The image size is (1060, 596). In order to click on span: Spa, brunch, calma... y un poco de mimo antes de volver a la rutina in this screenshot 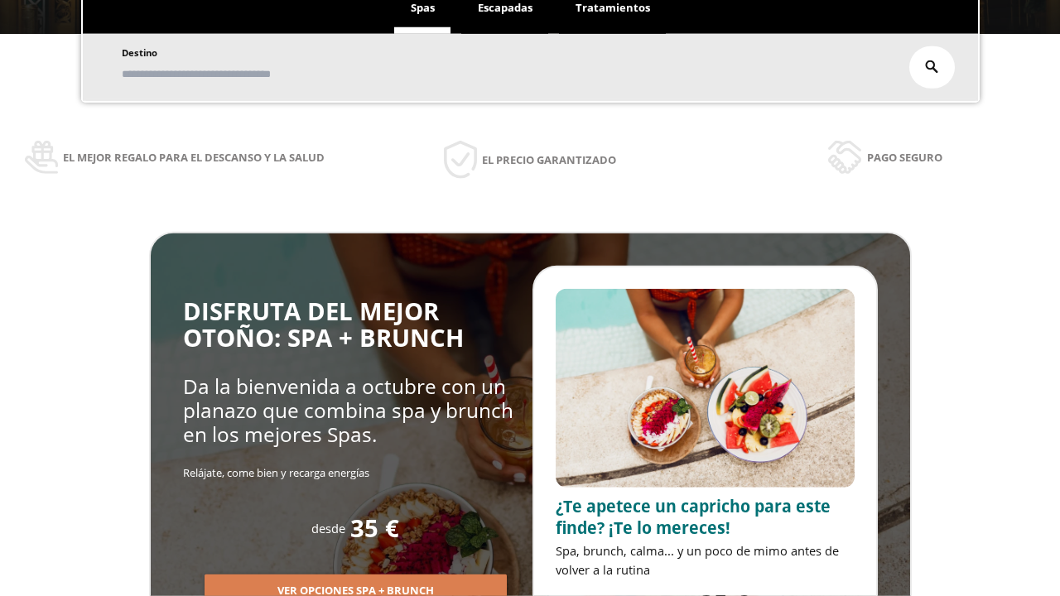, I will do `click(697, 560)`.